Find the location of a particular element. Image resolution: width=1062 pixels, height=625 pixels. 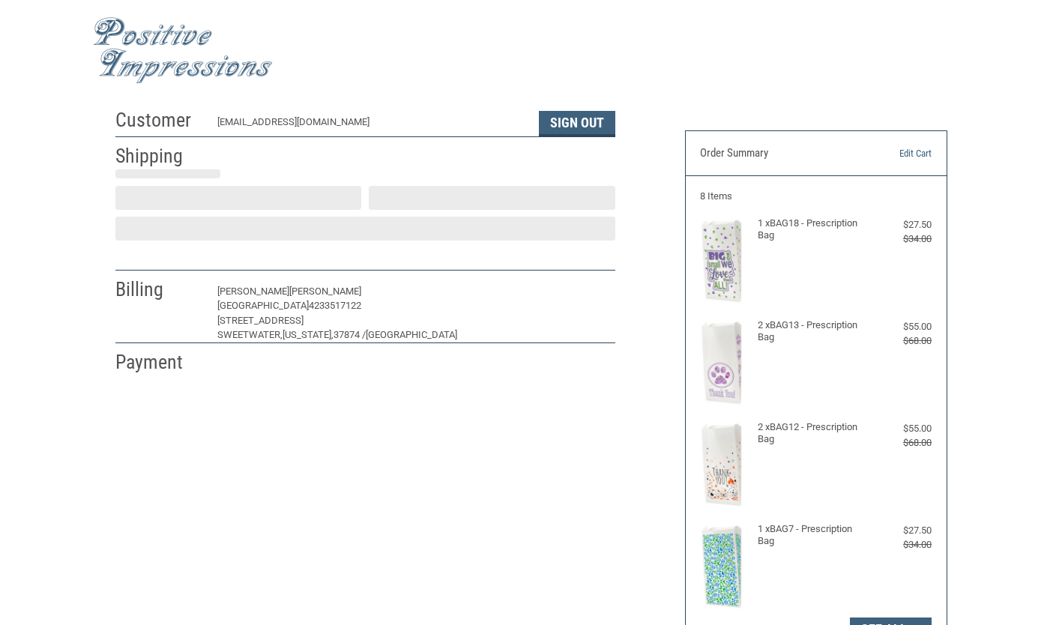

h4: 2 x BAG12 - Prescription Bag is located at coordinates (814, 433).